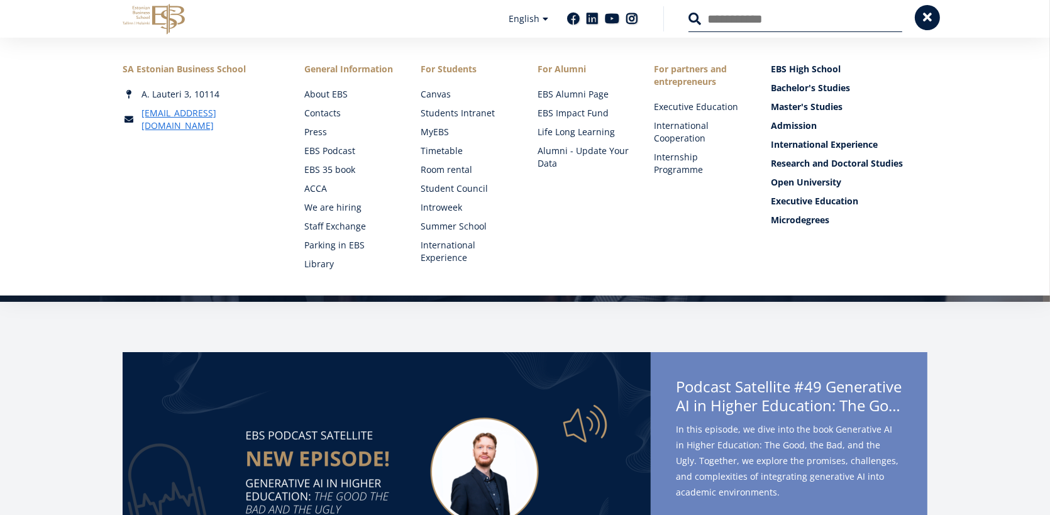 The width and height of the screenshot is (1050, 515). Describe the element at coordinates (584, 94) in the screenshot. I see `a: EBS Alumni Page` at that location.